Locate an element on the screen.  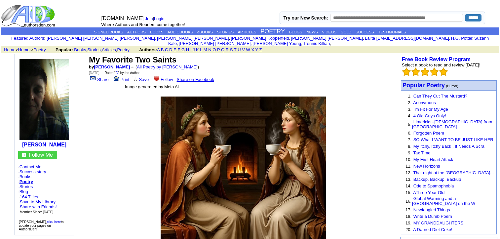
a: NEWS is located at coordinates (312, 32).